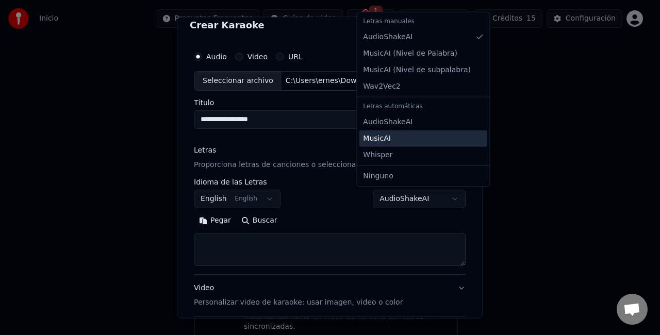 This screenshot has width=660, height=335. What do you see at coordinates (423, 107) in the screenshot?
I see `div: Letras automáticas` at bounding box center [423, 107].